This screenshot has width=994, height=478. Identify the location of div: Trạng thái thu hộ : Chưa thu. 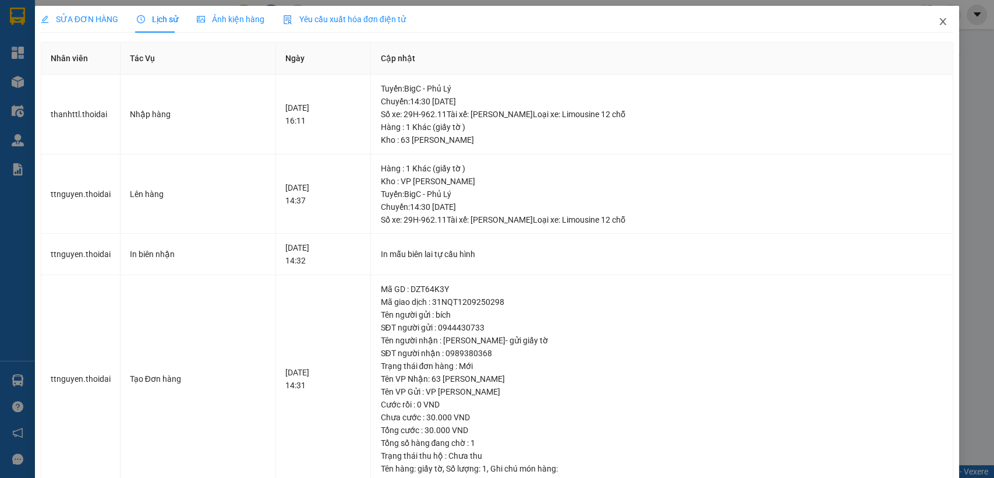
(662, 456).